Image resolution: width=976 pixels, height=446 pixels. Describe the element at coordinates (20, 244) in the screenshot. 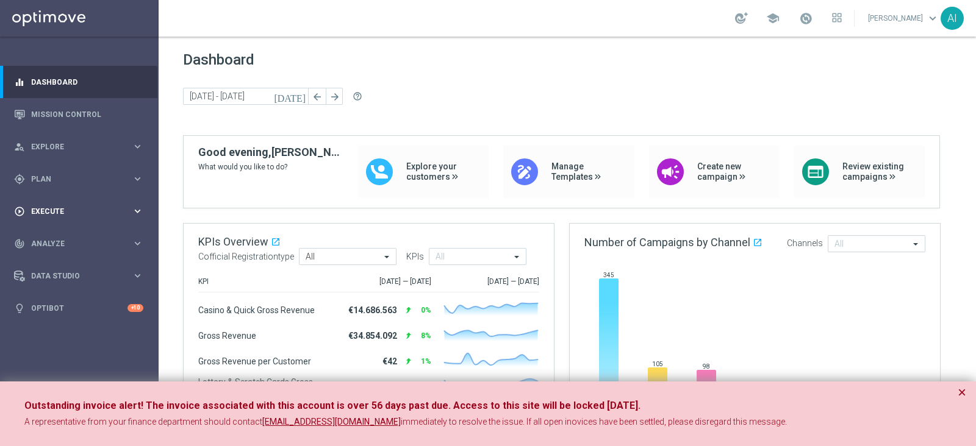

I see `i: track_changes` at that location.